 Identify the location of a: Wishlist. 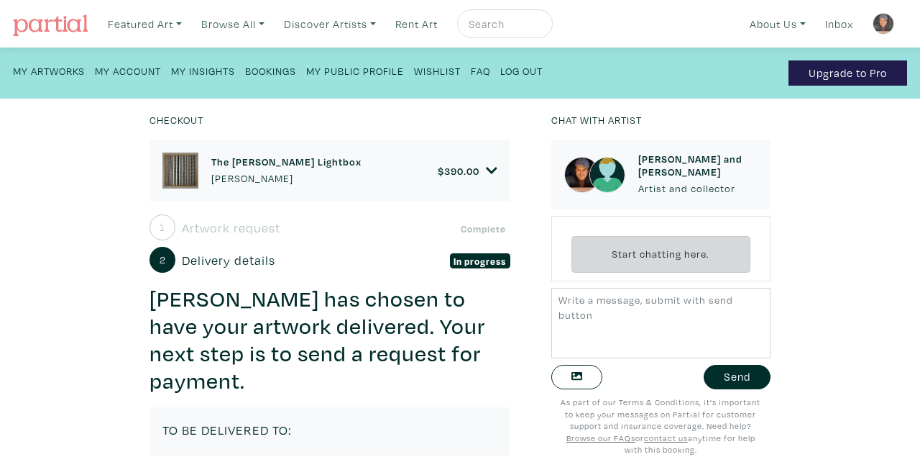
(437, 70).